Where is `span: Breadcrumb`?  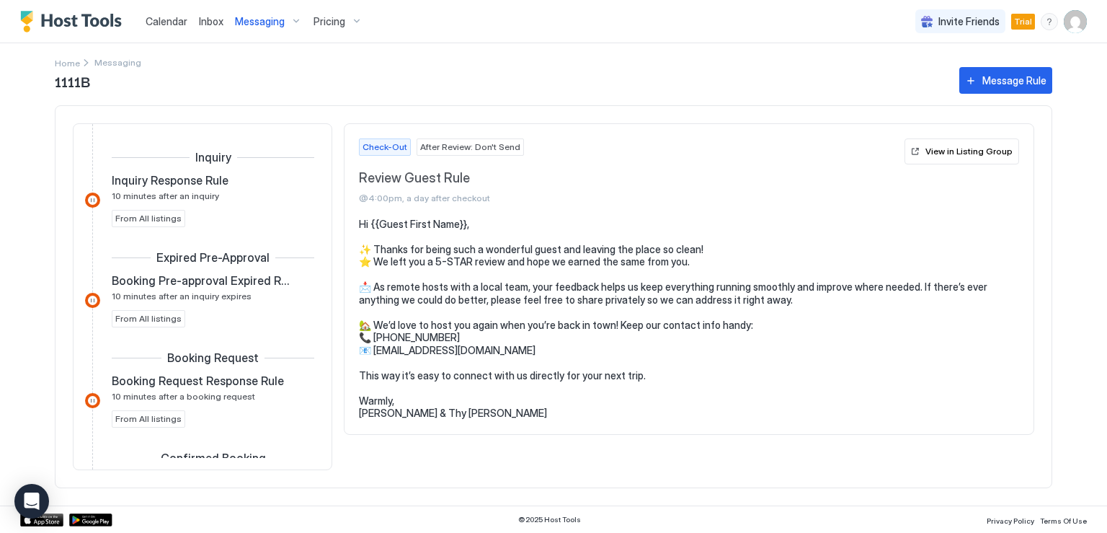
span: Breadcrumb is located at coordinates (117, 62).